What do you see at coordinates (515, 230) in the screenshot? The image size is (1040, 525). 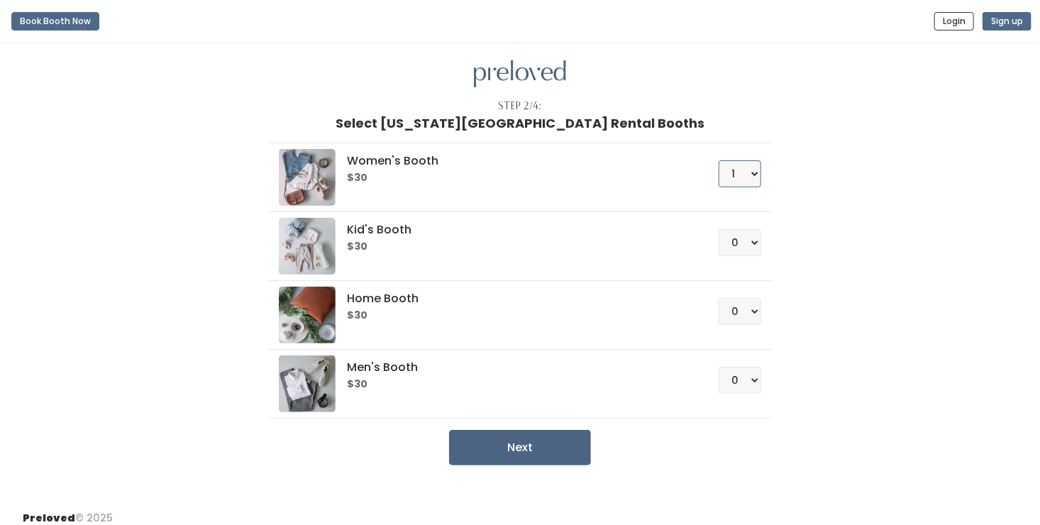 I see `h5: Kid's Booth` at bounding box center [515, 230].